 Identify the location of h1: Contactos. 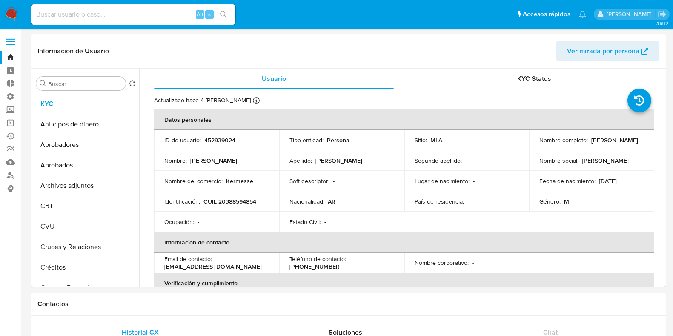
(348, 304).